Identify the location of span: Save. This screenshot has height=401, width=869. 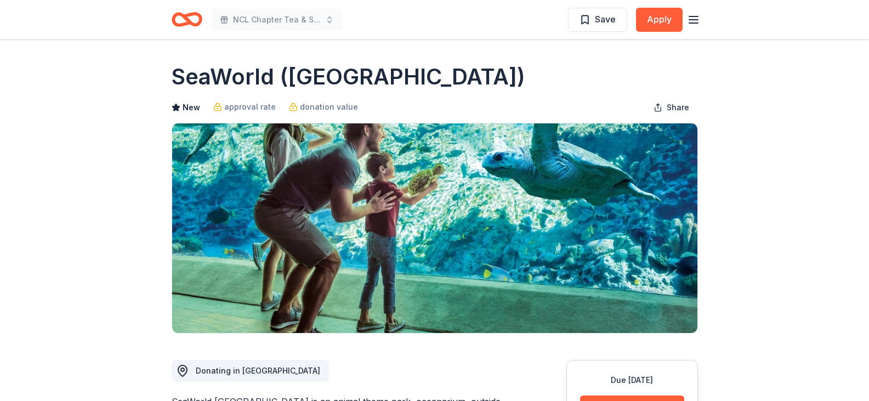
(606, 19).